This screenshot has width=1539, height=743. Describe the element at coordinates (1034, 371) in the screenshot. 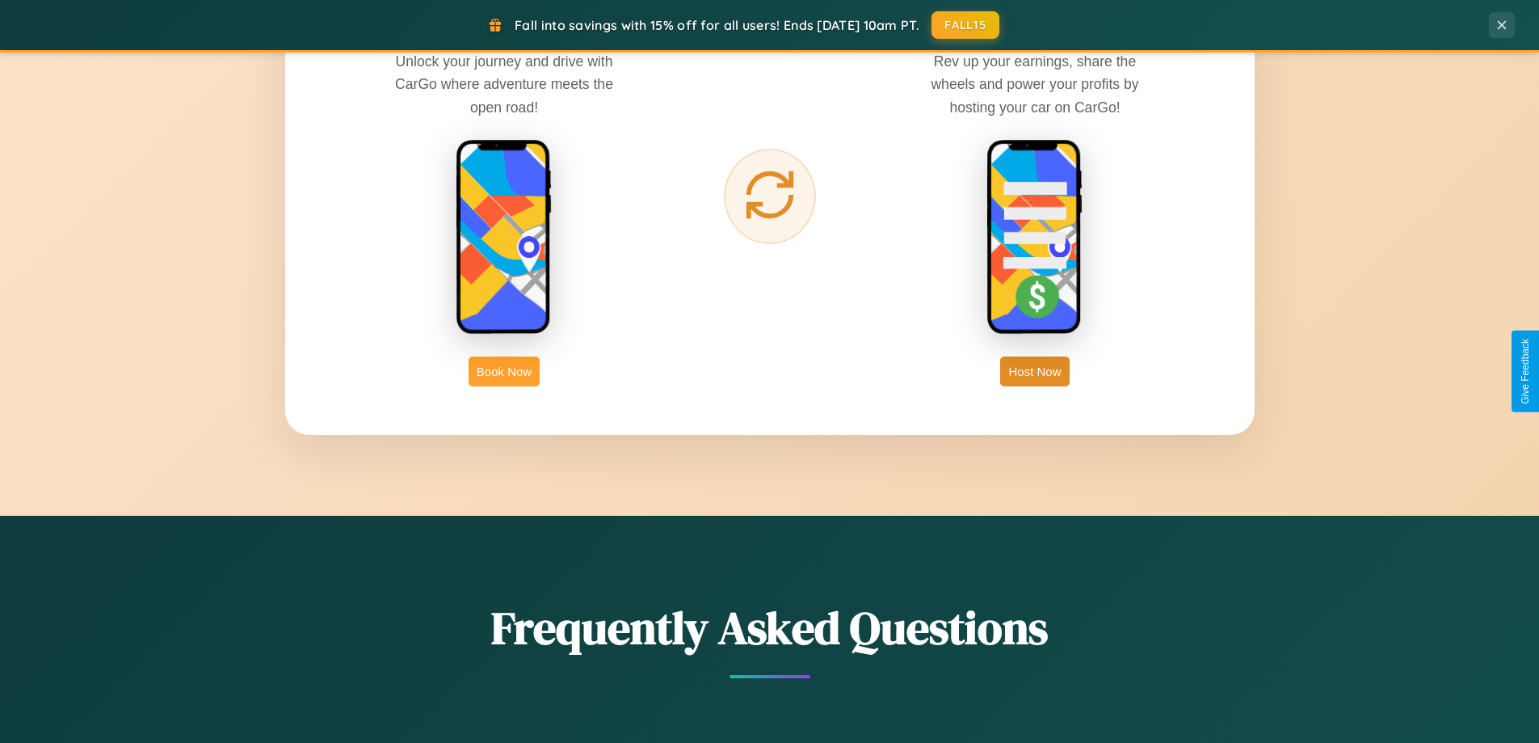

I see `button: Host Now` at that location.